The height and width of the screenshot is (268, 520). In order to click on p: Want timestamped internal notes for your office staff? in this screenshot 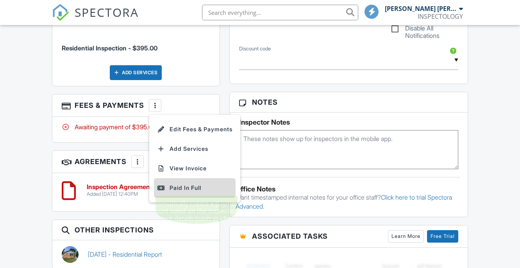, I will do `click(348, 202)`.